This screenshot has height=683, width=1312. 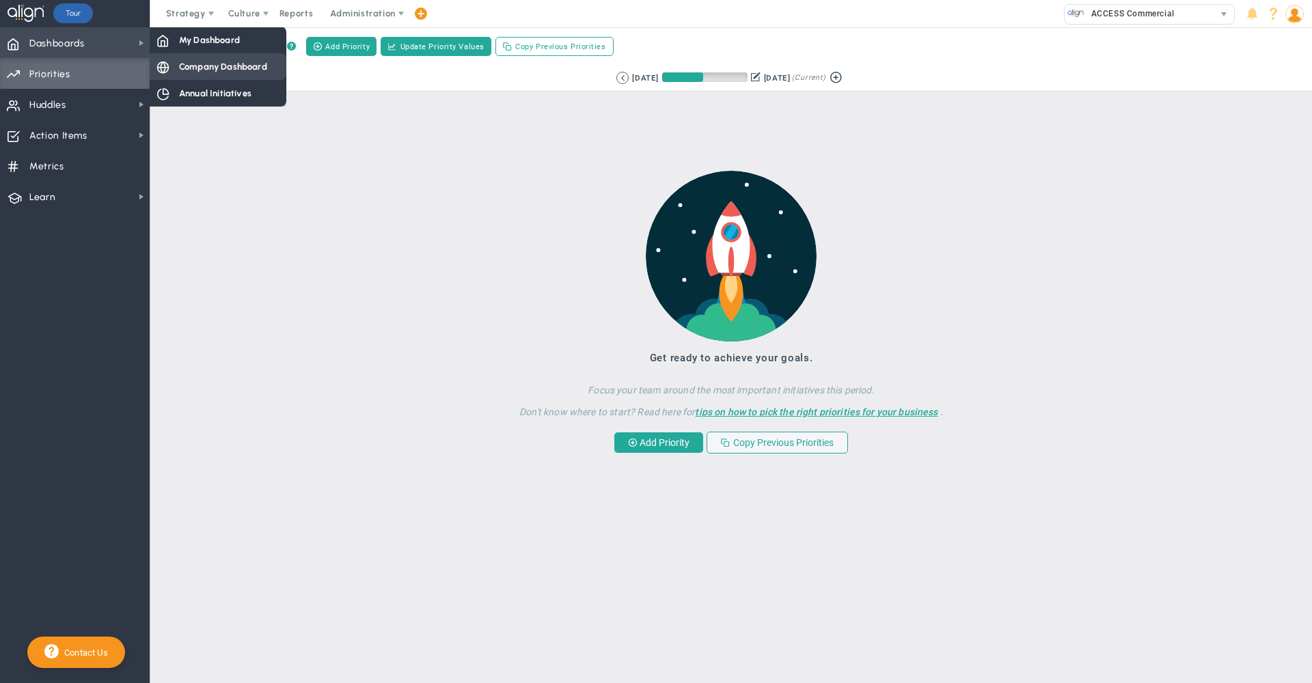 What do you see at coordinates (83, 652) in the screenshot?
I see `span: Contact Us` at bounding box center [83, 652].